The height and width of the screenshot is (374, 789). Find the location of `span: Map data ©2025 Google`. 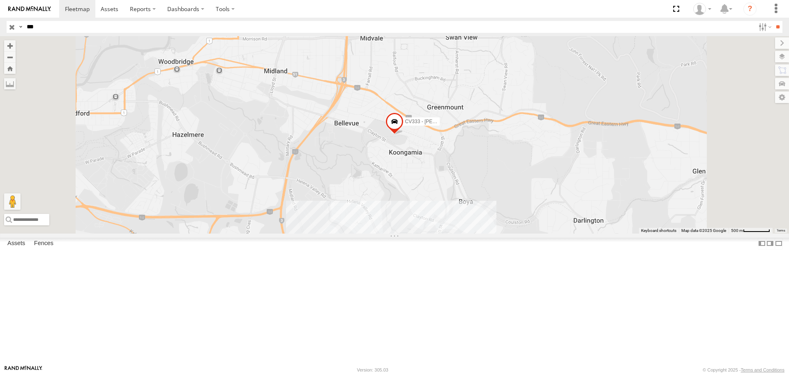

span: Map data ©2025 Google is located at coordinates (704, 231).